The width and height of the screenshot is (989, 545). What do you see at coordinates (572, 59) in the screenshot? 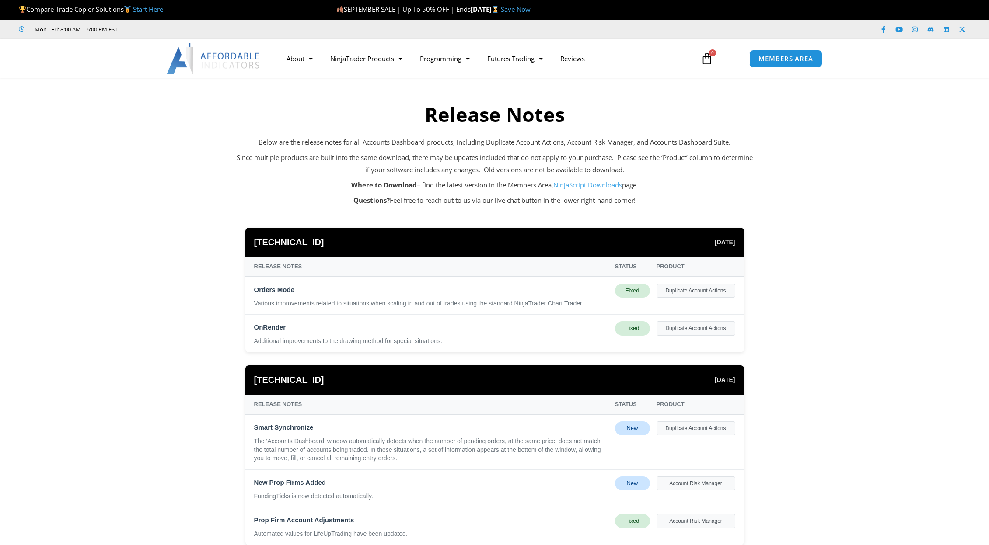
I see `a: Reviews` at bounding box center [572, 59].